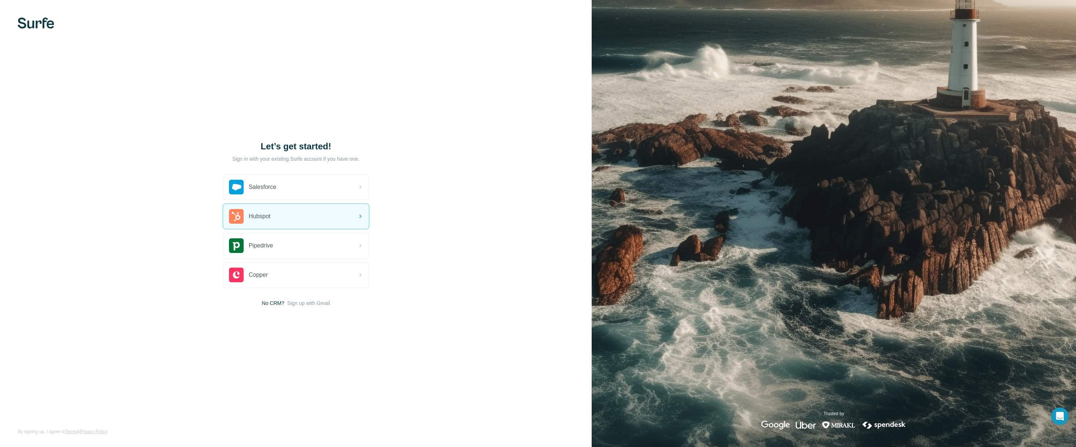  Describe the element at coordinates (273, 303) in the screenshot. I see `span: No CRM?` at that location.